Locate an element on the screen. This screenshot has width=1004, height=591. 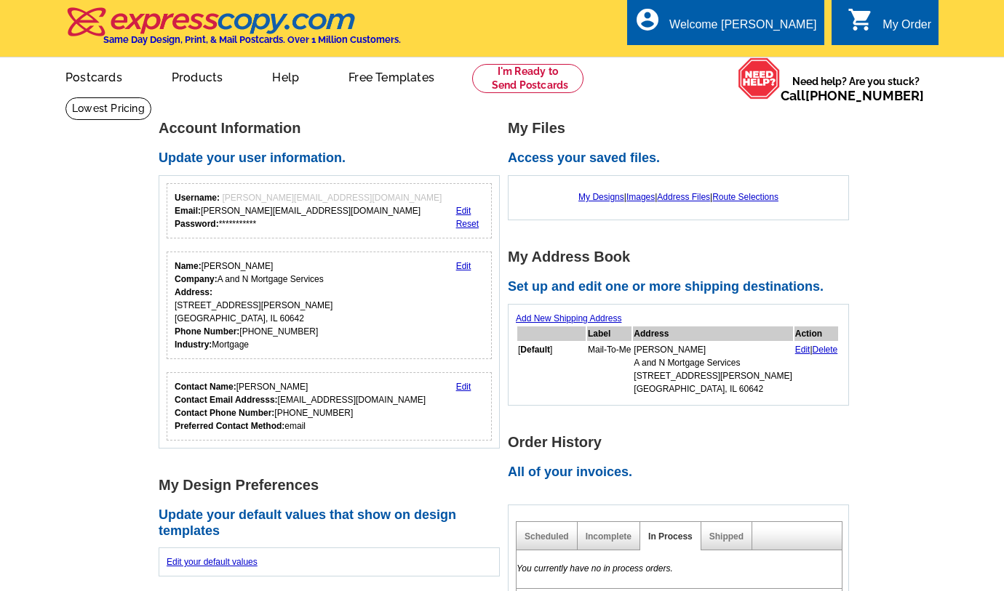
a: Help is located at coordinates (285, 76).